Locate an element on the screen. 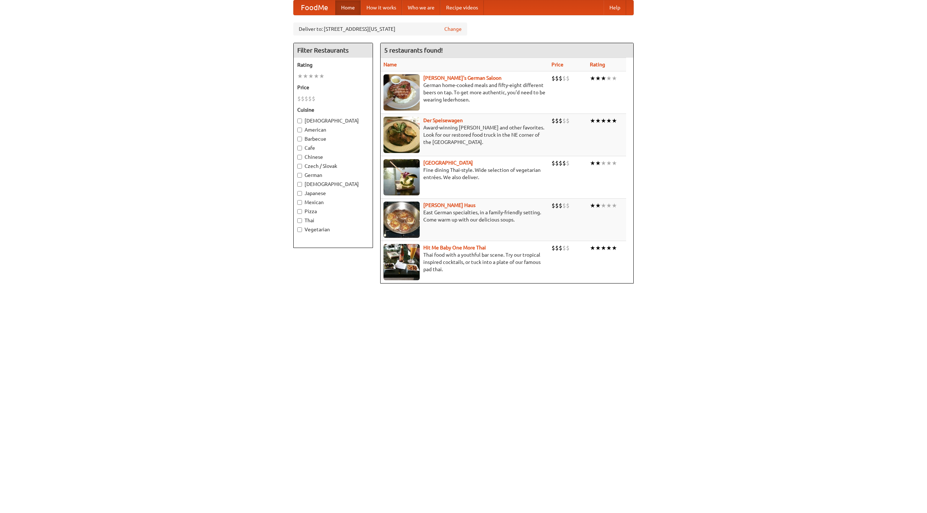 The width and height of the screenshot is (927, 513). label: Vegetarian is located at coordinates (333, 229).